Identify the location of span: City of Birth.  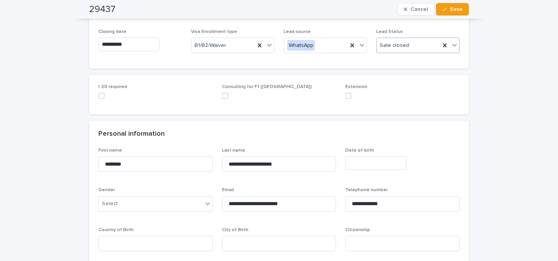
(235, 230).